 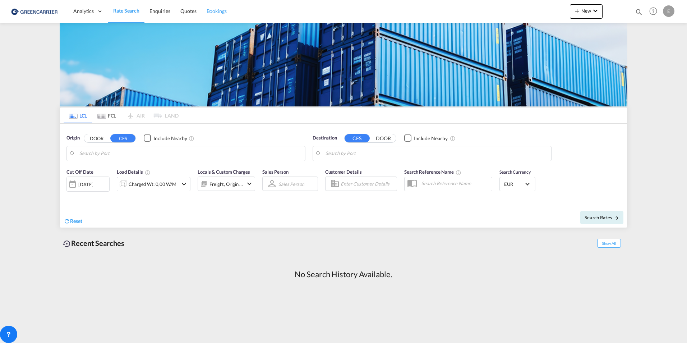 What do you see at coordinates (655, 11) in the screenshot?
I see `div: Help` at bounding box center [655, 11].